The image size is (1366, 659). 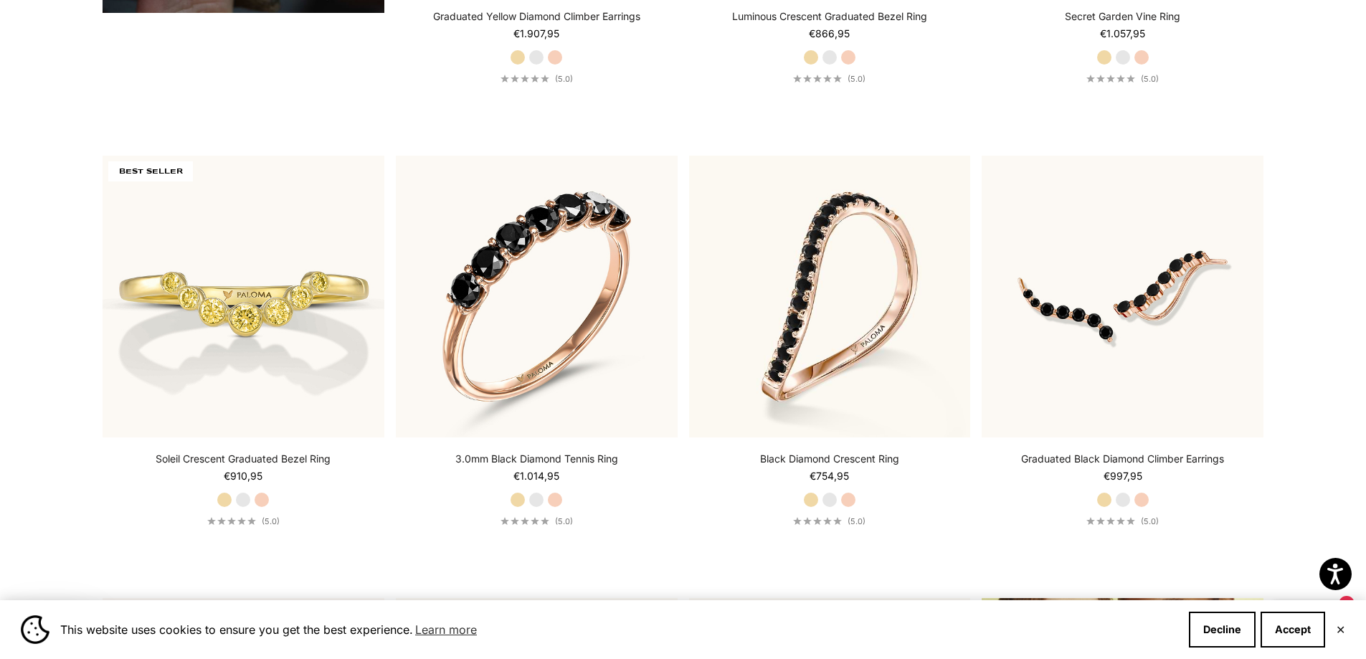 I want to click on img: #YellowGold, so click(x=243, y=296).